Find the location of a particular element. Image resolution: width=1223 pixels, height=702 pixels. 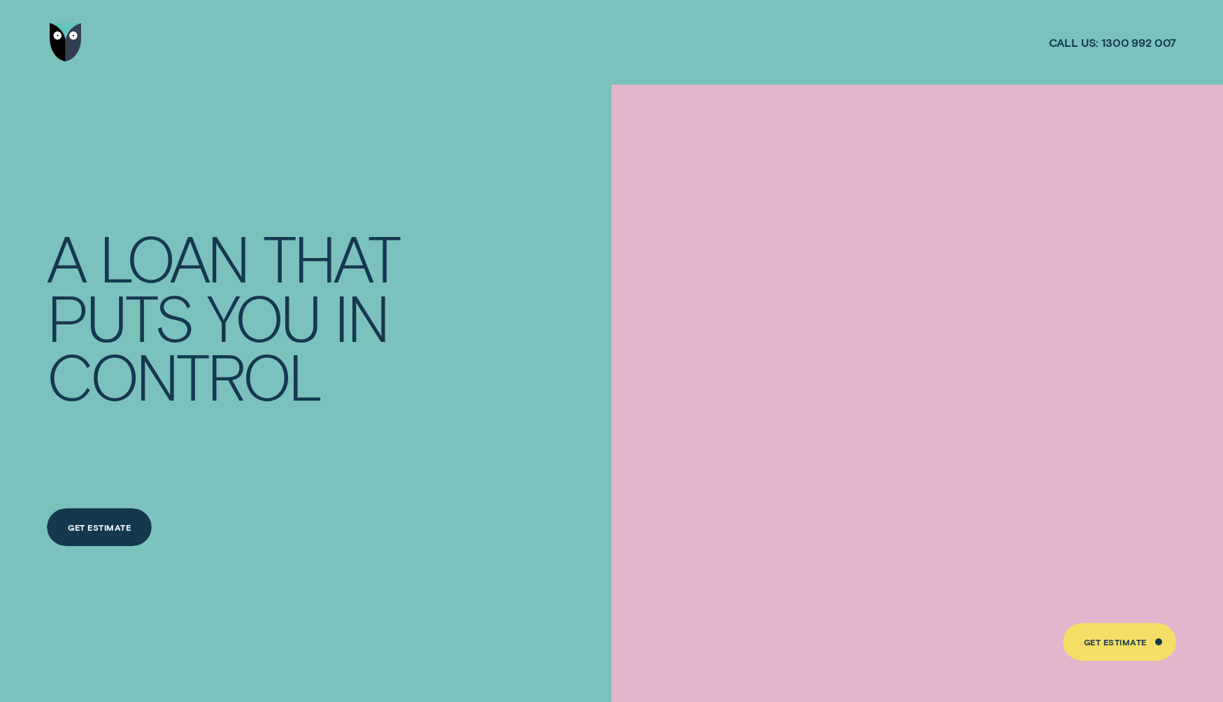

span: 1300 992 007 is located at coordinates (1138, 42).